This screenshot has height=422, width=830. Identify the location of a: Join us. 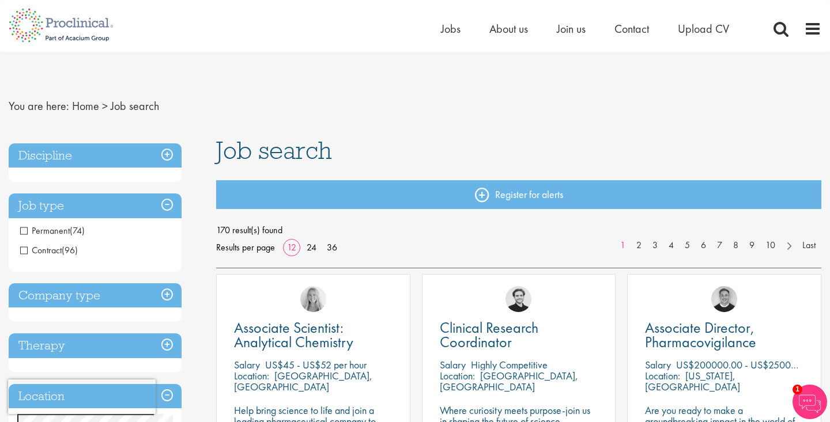
(571, 29).